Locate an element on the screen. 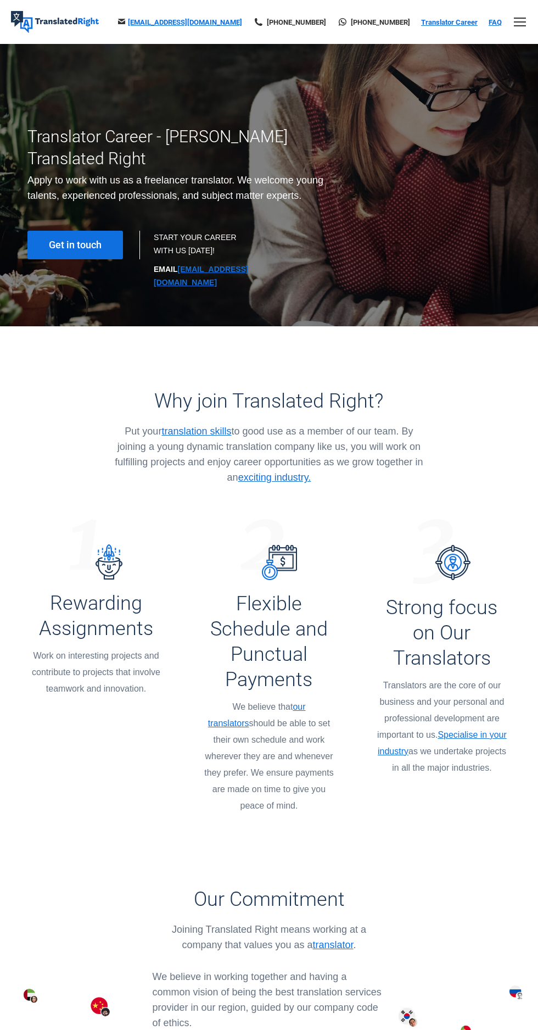  a: FAQ is located at coordinates (495, 22).